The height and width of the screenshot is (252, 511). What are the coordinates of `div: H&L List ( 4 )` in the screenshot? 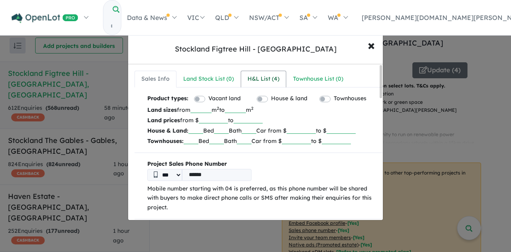 It's located at (263, 79).